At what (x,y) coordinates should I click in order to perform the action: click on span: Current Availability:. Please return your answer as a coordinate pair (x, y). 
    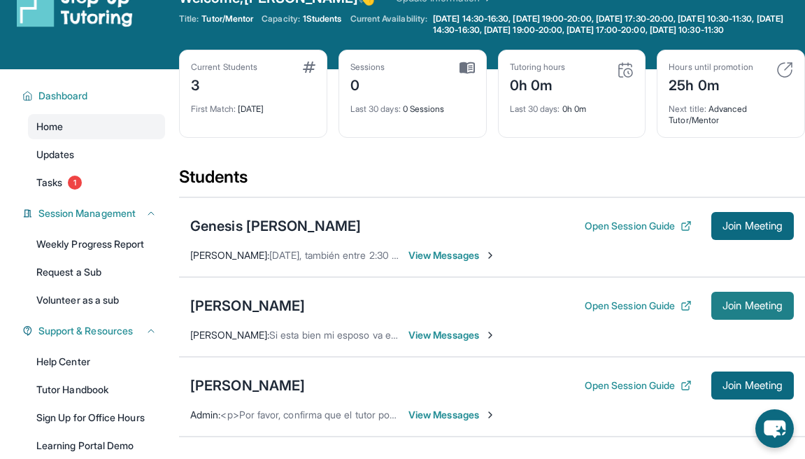
    Looking at the image, I should click on (389, 24).